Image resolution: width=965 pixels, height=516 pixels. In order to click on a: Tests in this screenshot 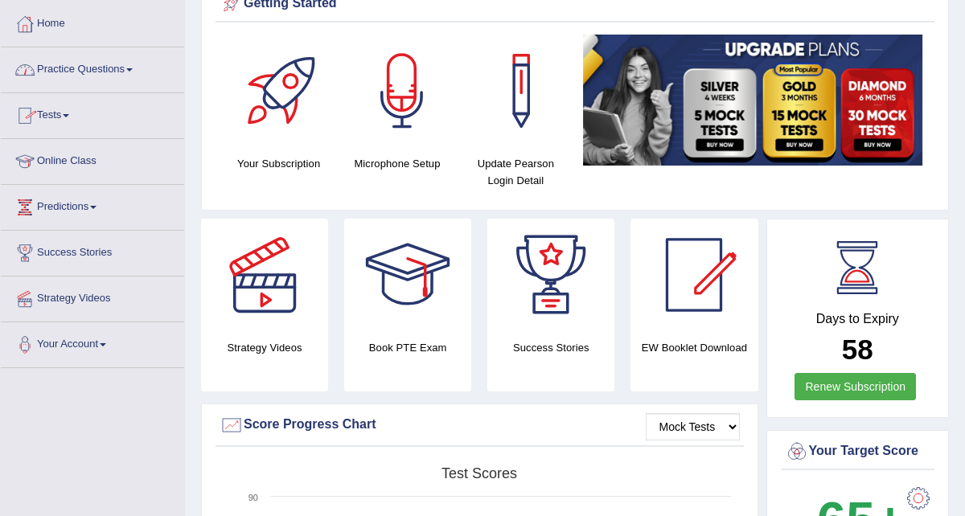, I will do `click(92, 113)`.